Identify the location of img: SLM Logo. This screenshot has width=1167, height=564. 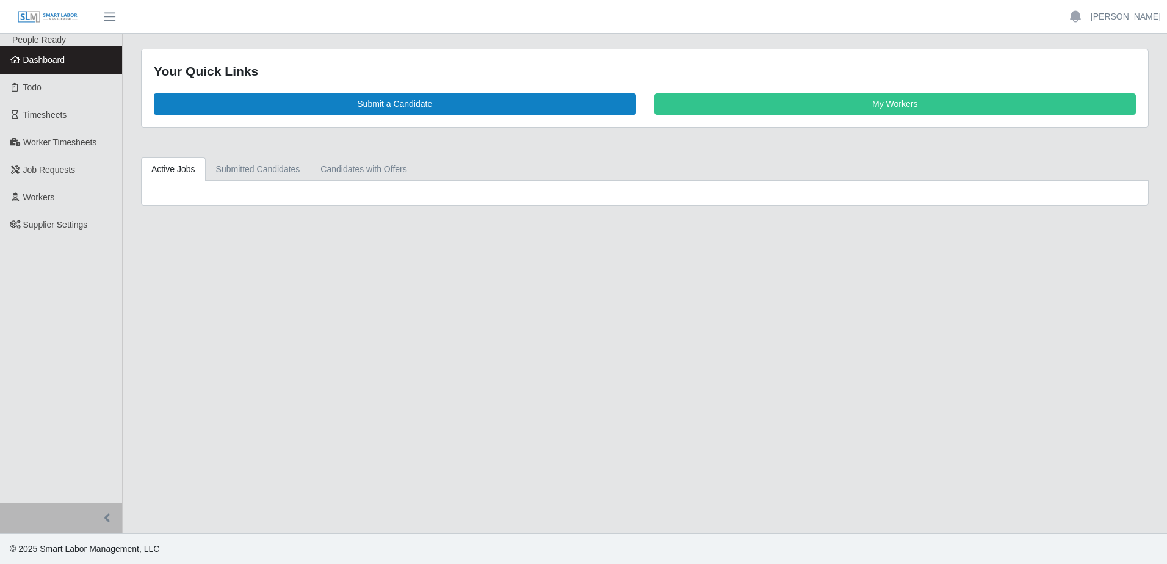
(48, 17).